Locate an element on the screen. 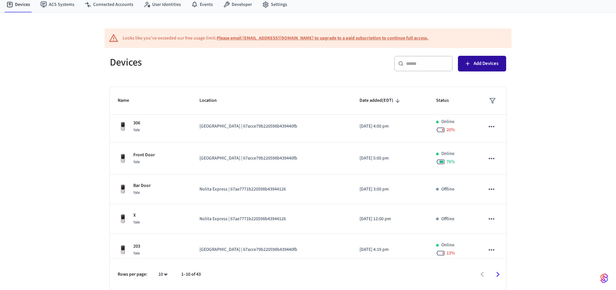 The width and height of the screenshot is (616, 290). button: Go to next page is located at coordinates (497, 274).